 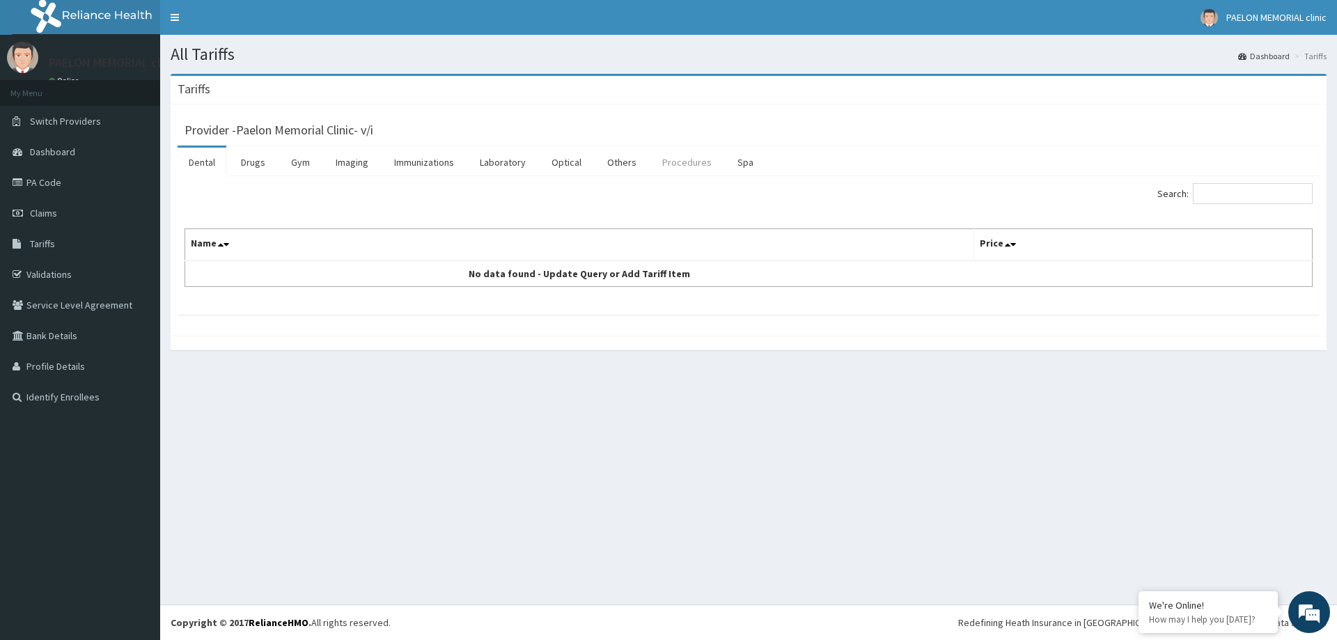 I want to click on a: Drugs, so click(x=253, y=162).